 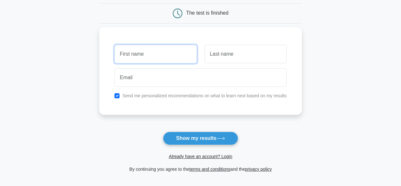 I want to click on a: Already have an account? Login, so click(x=200, y=156).